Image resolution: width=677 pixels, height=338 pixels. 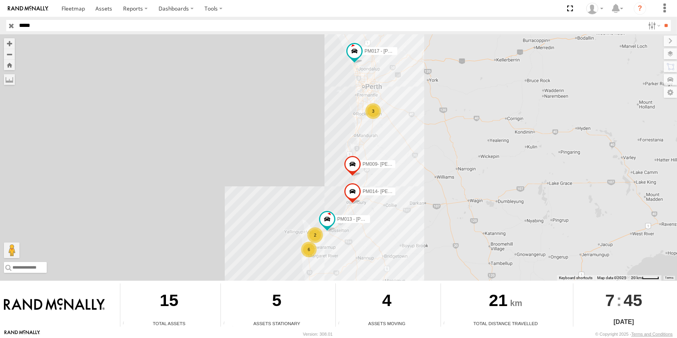 I want to click on div: Total number of assets current stationary., so click(x=227, y=323).